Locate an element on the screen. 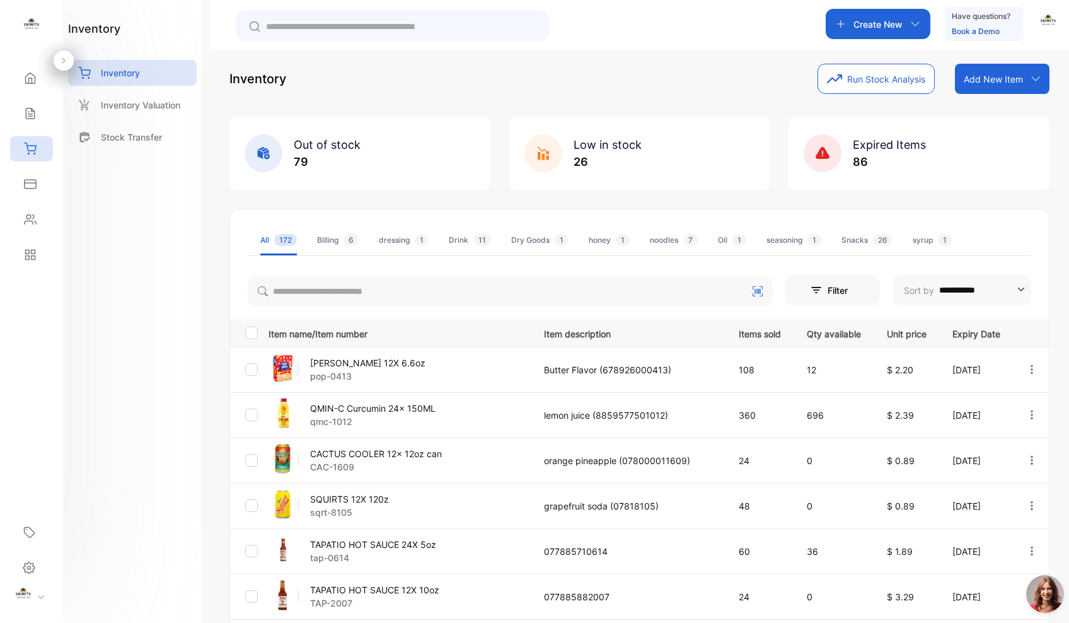  p: Add New Item is located at coordinates (994, 79).